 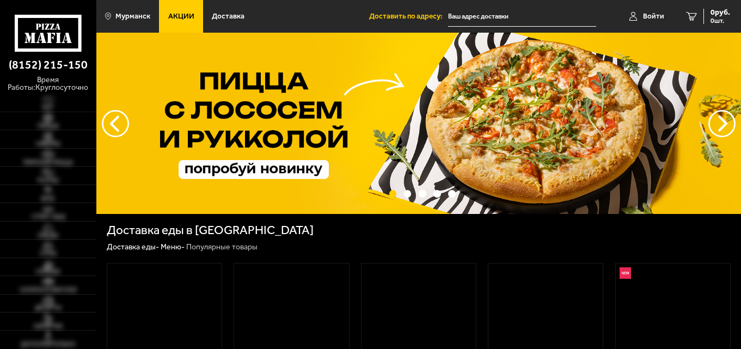 What do you see at coordinates (115, 124) in the screenshot?
I see `button: следующий` at bounding box center [115, 124].